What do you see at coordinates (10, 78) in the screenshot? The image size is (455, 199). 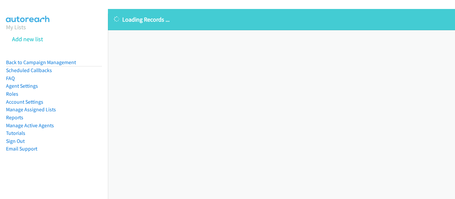 I see `a: FAQ` at bounding box center [10, 78].